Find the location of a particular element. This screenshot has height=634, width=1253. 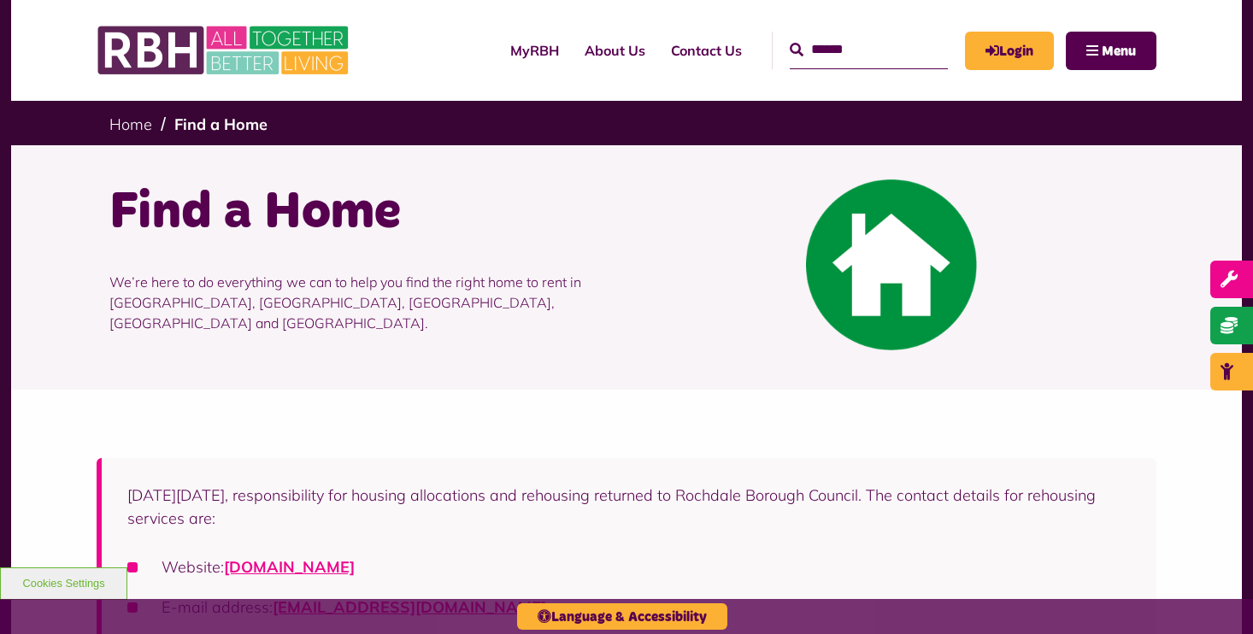

img: RBH is located at coordinates (225, 50).